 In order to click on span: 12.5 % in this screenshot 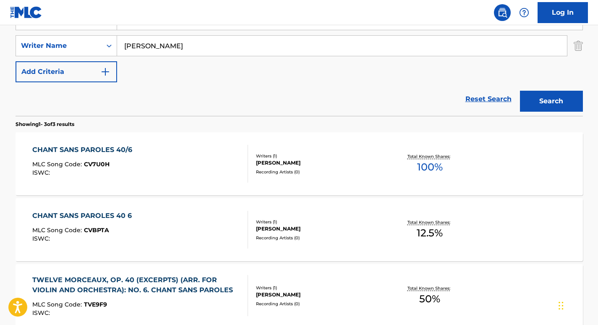, I will do `click(430, 233)`.